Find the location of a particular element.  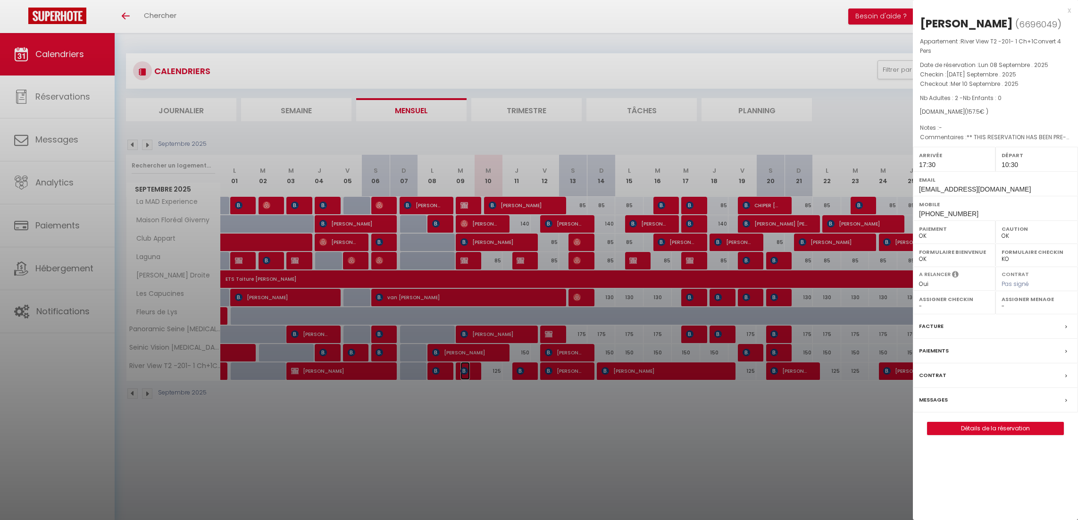

span: Nb Adultes : 2 - is located at coordinates (961, 98).